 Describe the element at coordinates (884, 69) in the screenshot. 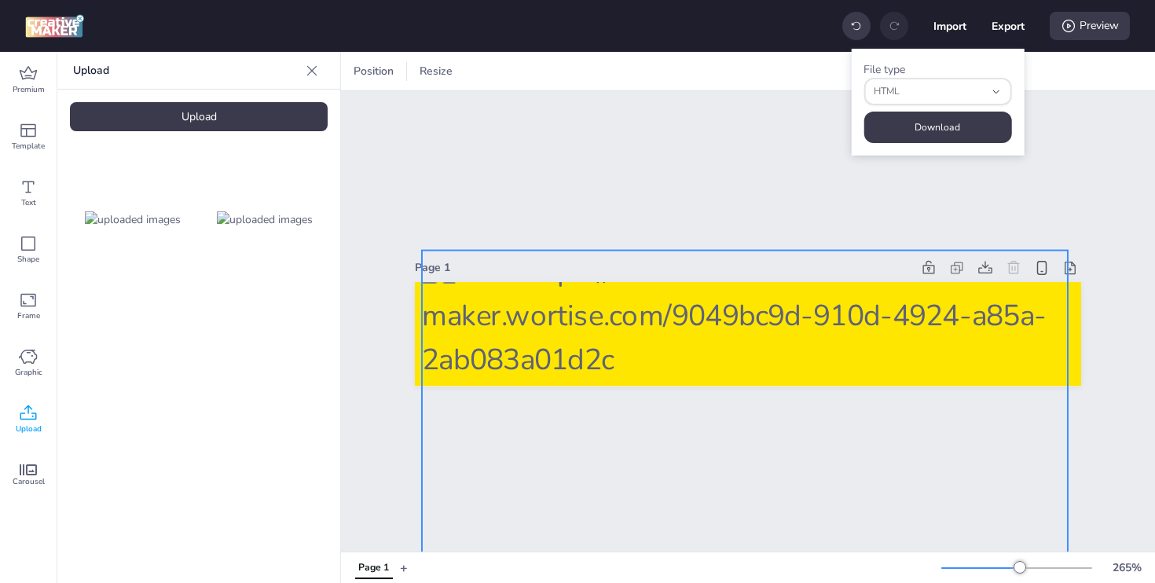

I see `label: File type` at that location.